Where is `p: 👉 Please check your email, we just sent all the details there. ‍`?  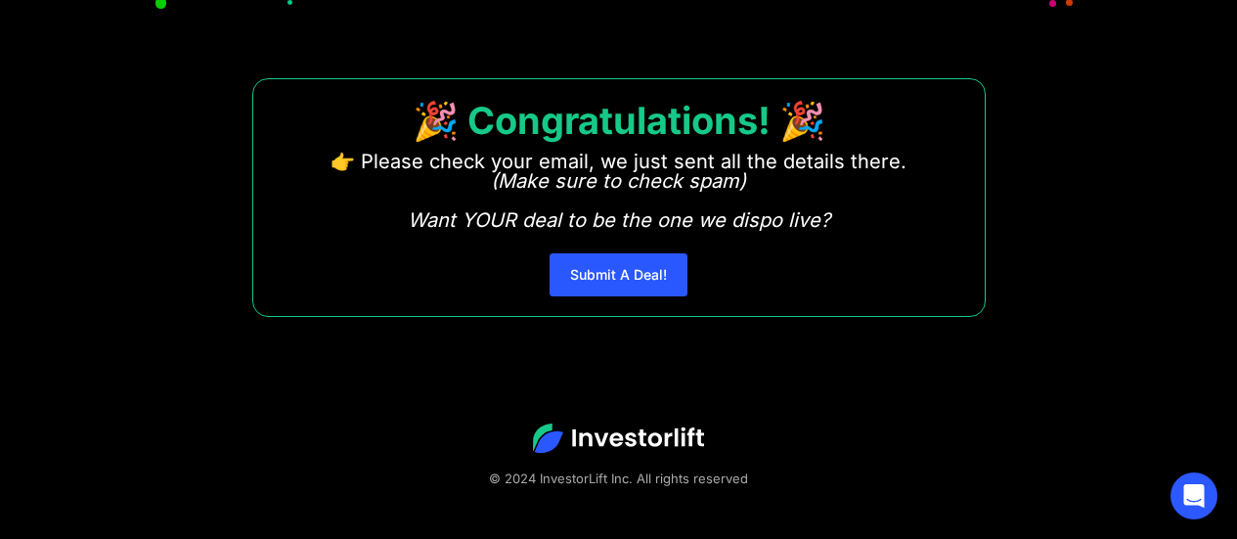
p: 👉 Please check your email, we just sent all the details there. ‍ is located at coordinates (618, 191).